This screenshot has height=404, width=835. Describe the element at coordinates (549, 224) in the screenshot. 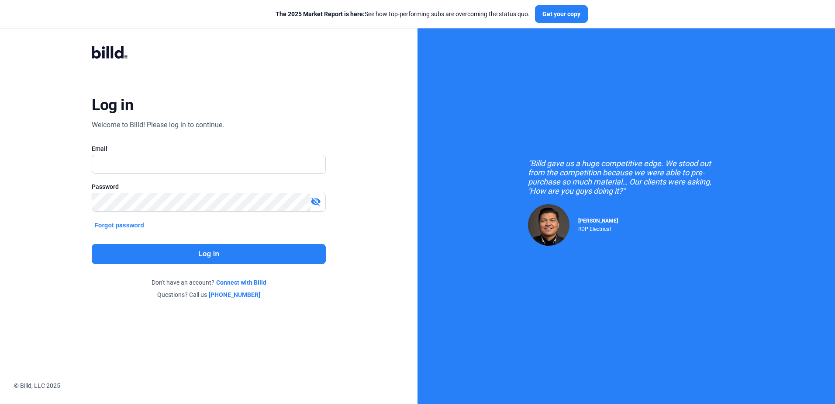

I see `img: Raul Pacheco` at that location.